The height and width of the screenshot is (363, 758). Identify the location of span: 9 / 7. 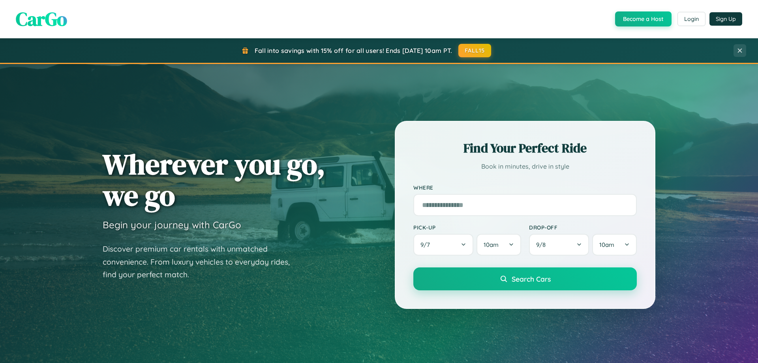
(427, 244).